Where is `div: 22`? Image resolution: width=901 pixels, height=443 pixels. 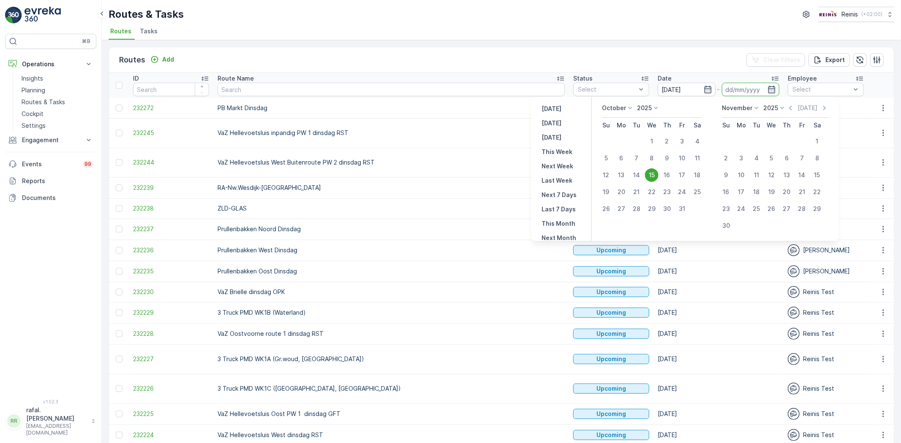
div: 22 is located at coordinates (652, 192).